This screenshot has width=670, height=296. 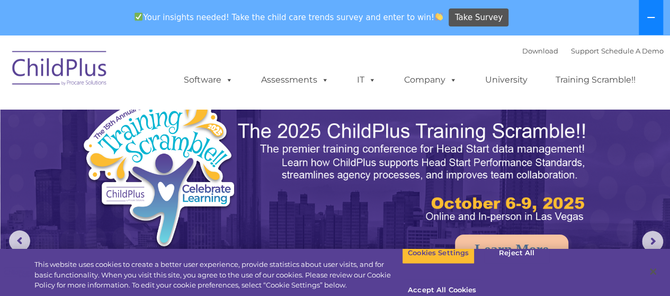 I want to click on a: Training Scramble!!, so click(x=596, y=80).